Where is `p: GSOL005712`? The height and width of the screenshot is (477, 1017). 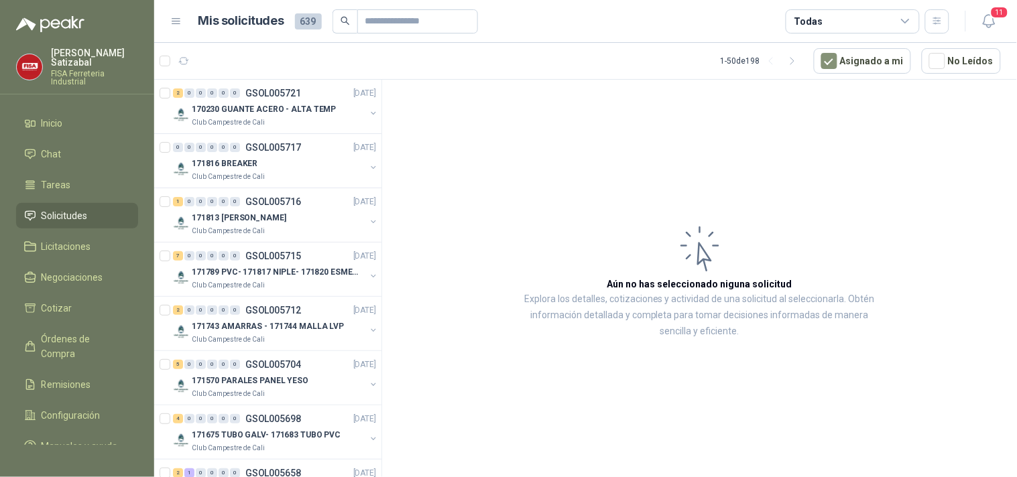
p: GSOL005712 is located at coordinates (273, 310).